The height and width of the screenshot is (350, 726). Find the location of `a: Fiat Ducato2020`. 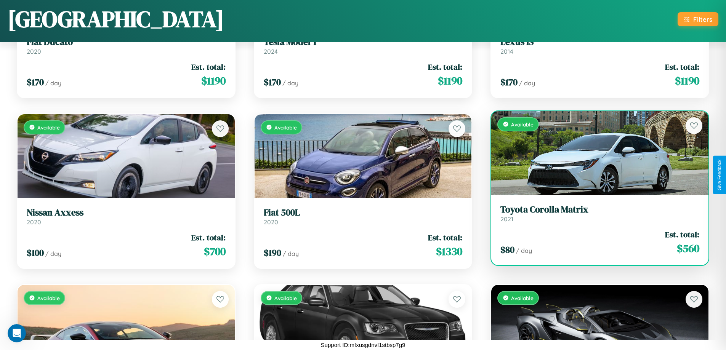

a: Fiat Ducato2020 is located at coordinates (126, 46).